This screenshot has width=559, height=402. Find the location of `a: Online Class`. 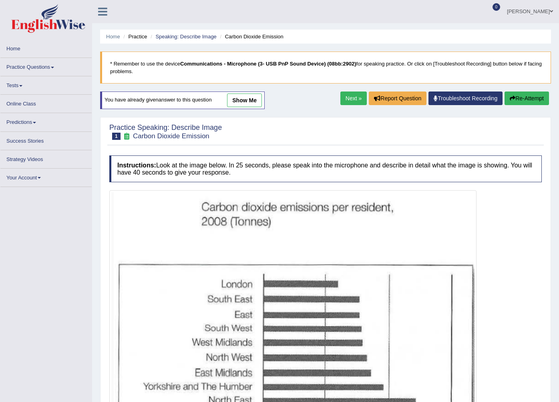

a: Online Class is located at coordinates (46, 102).